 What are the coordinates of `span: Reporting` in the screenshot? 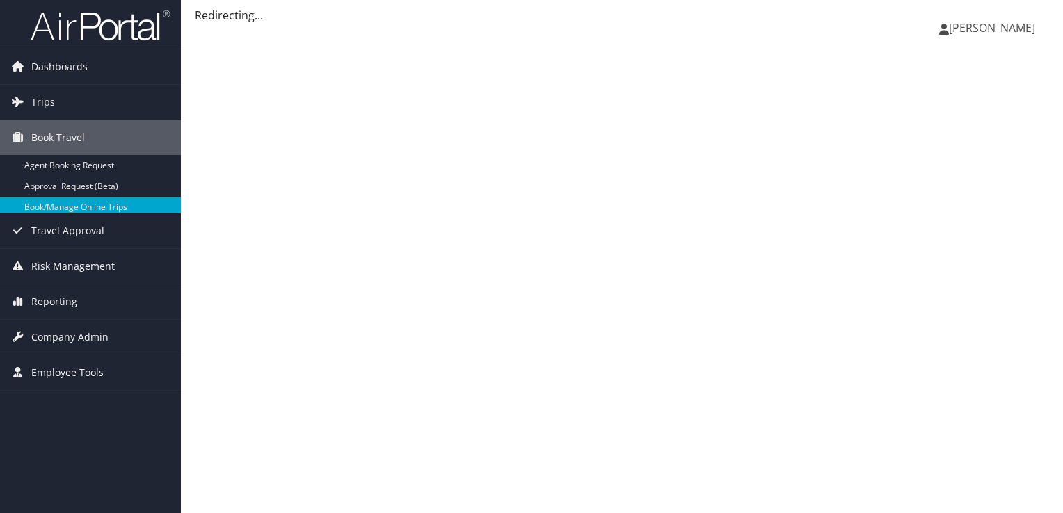 It's located at (54, 302).